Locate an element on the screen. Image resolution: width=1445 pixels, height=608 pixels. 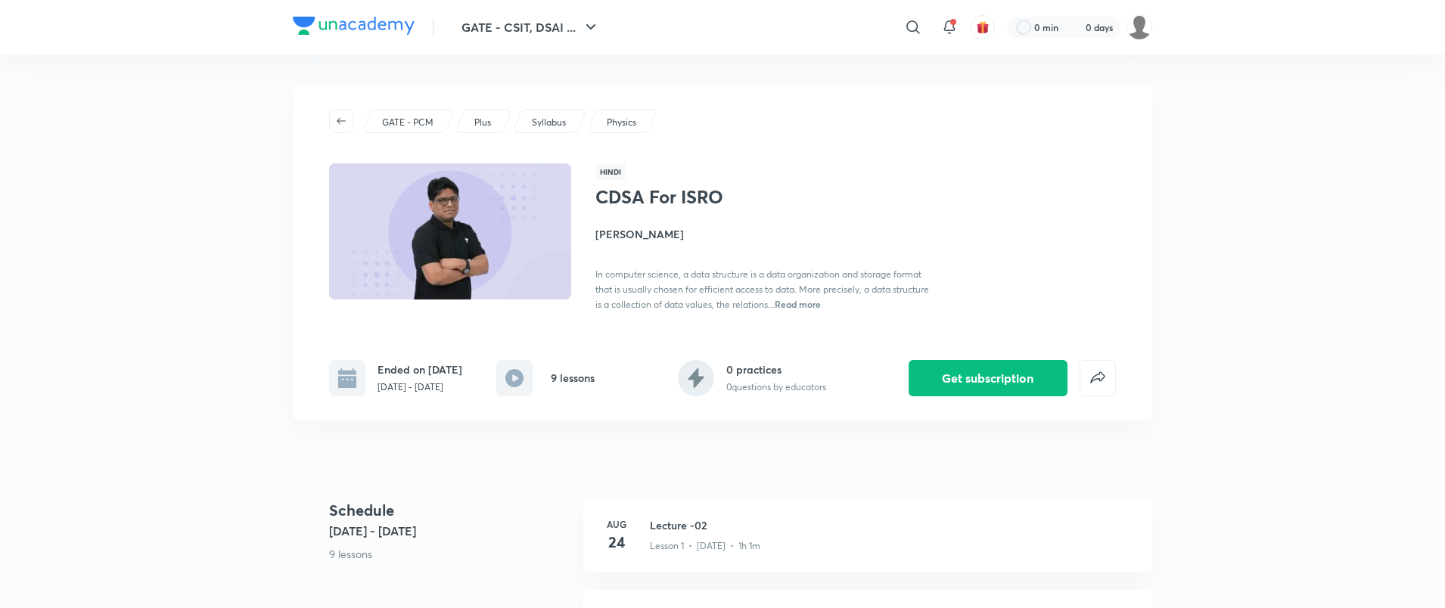
img: Company Logo is located at coordinates (353, 26).